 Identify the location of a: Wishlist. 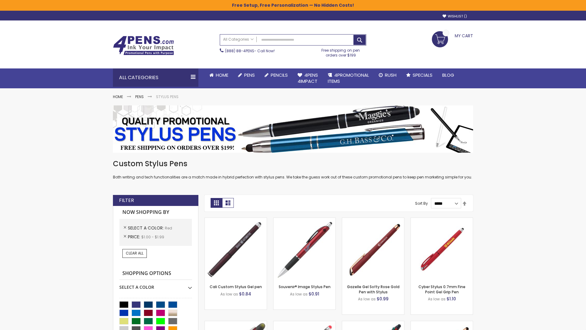
(455, 16).